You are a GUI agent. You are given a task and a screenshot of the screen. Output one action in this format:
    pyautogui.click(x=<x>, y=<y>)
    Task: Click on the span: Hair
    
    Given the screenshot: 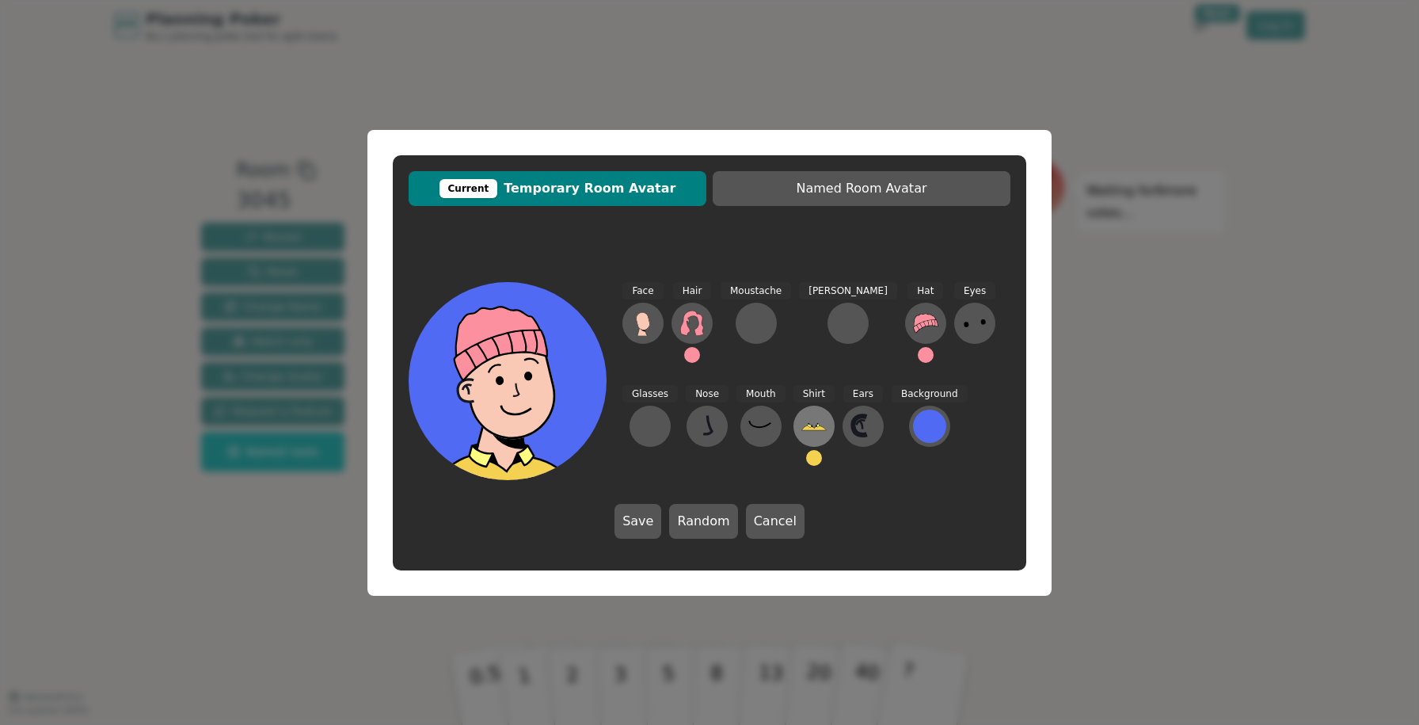 What is the action you would take?
    pyautogui.click(x=692, y=291)
    